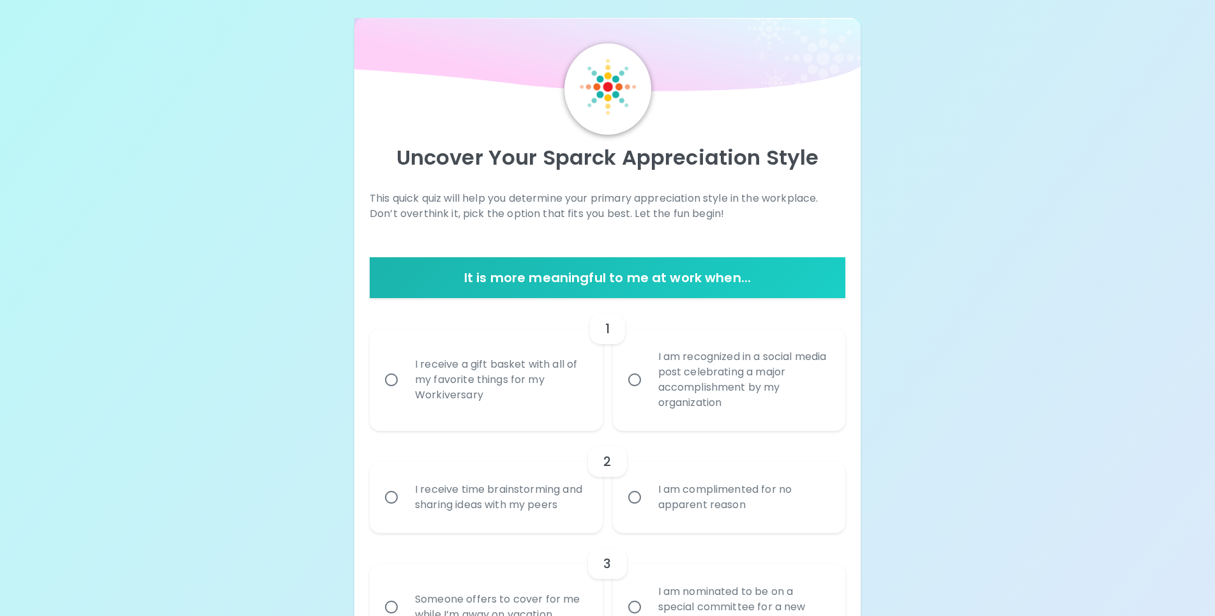 The width and height of the screenshot is (1215, 616). I want to click on p: Uncover Your Sparck Appreciation Style, so click(607, 158).